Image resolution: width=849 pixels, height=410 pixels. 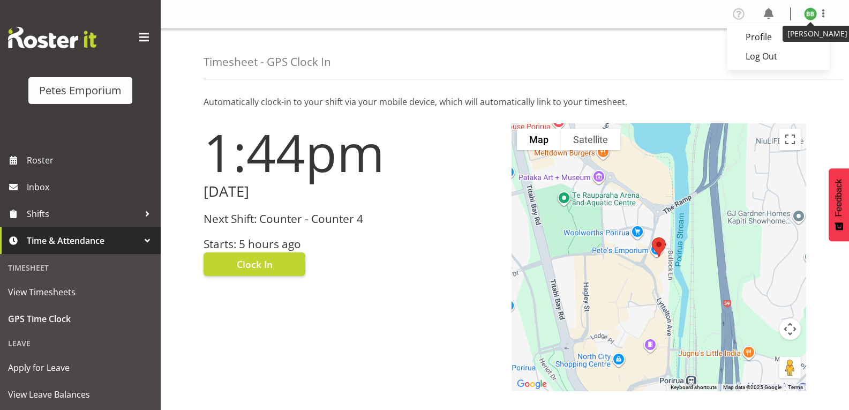 What do you see at coordinates (351, 152) in the screenshot?
I see `h1: 1:44pm` at bounding box center [351, 152].